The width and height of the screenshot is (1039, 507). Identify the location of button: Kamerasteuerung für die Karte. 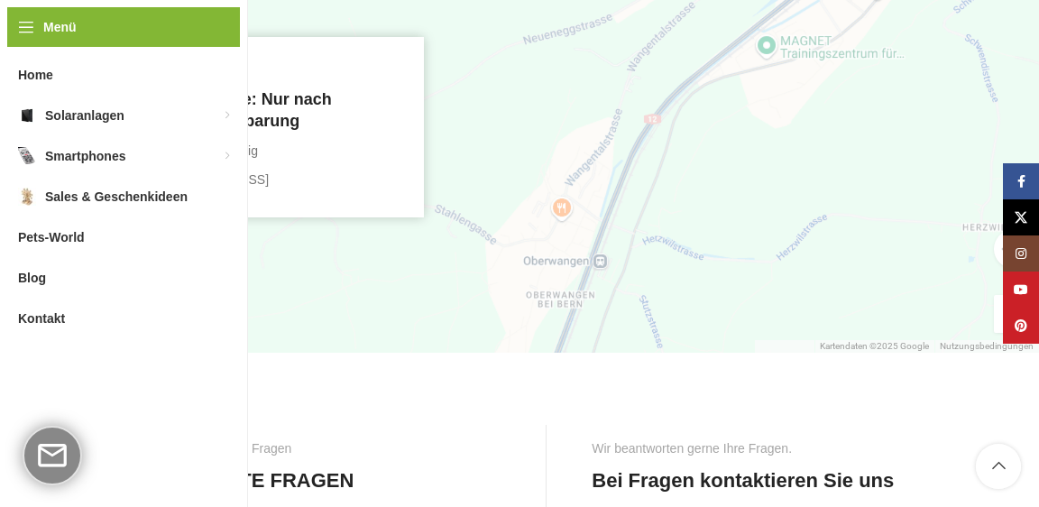
(1012, 249).